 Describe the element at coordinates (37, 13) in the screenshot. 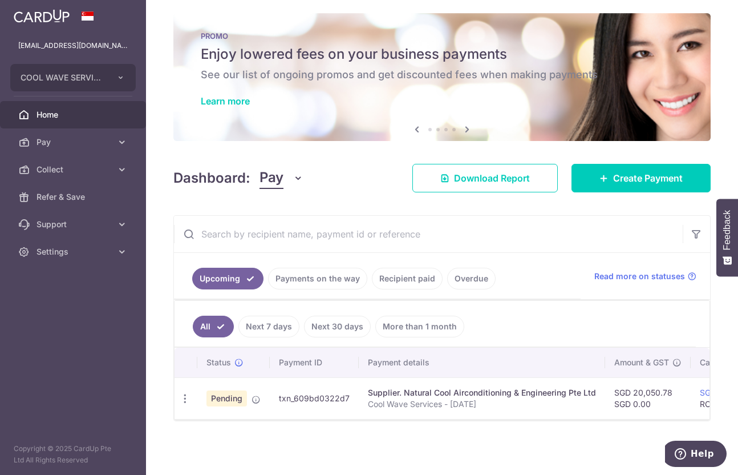

I see `span: Help` at that location.